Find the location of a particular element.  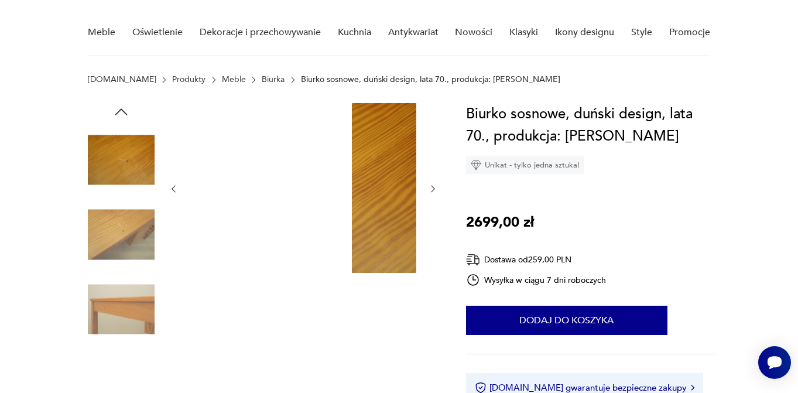

a: Ikony designu is located at coordinates (585, 32).